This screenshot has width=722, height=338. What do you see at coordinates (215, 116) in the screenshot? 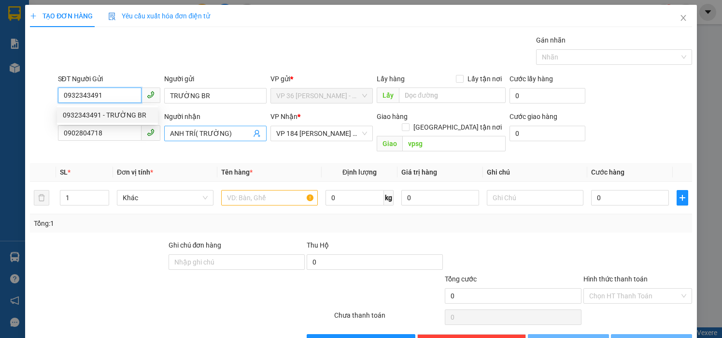
I see `div: Người nhận` at bounding box center [215, 116].